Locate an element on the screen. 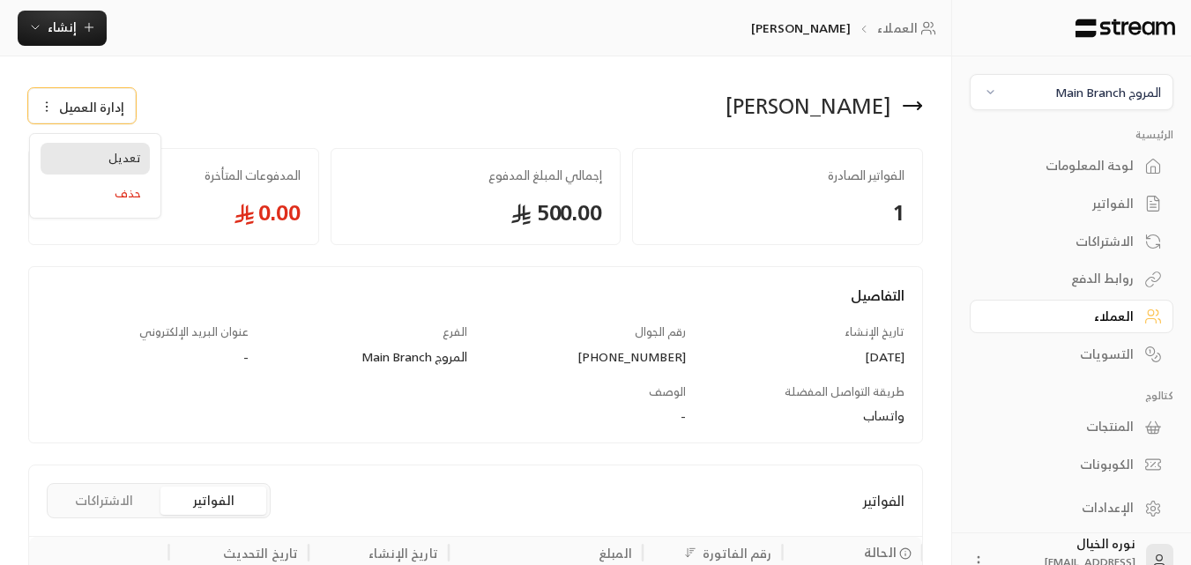 The height and width of the screenshot is (565, 1191). div: تاريخ الإنشاء is located at coordinates (403, 553).